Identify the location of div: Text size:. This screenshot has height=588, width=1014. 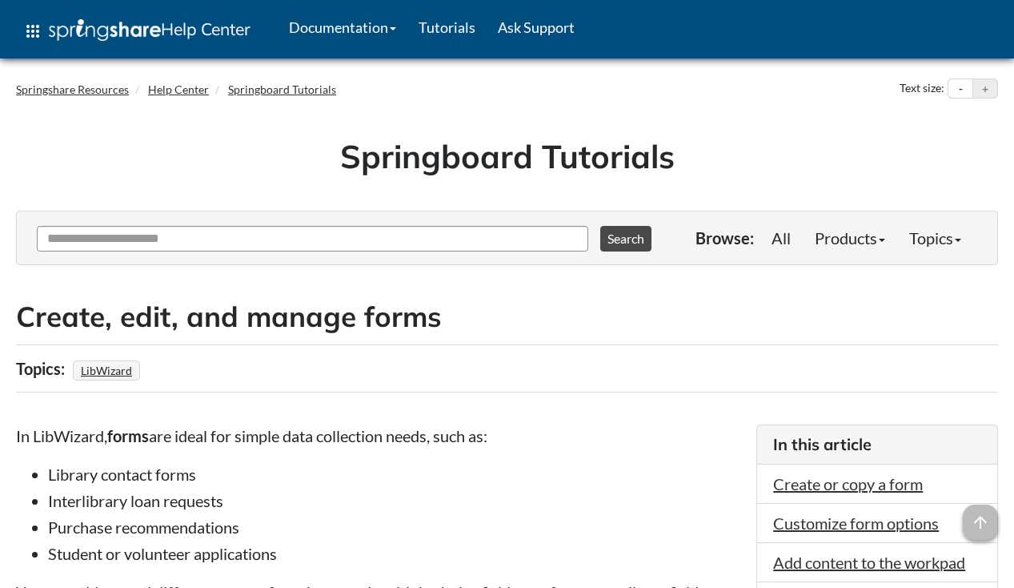
(922, 89).